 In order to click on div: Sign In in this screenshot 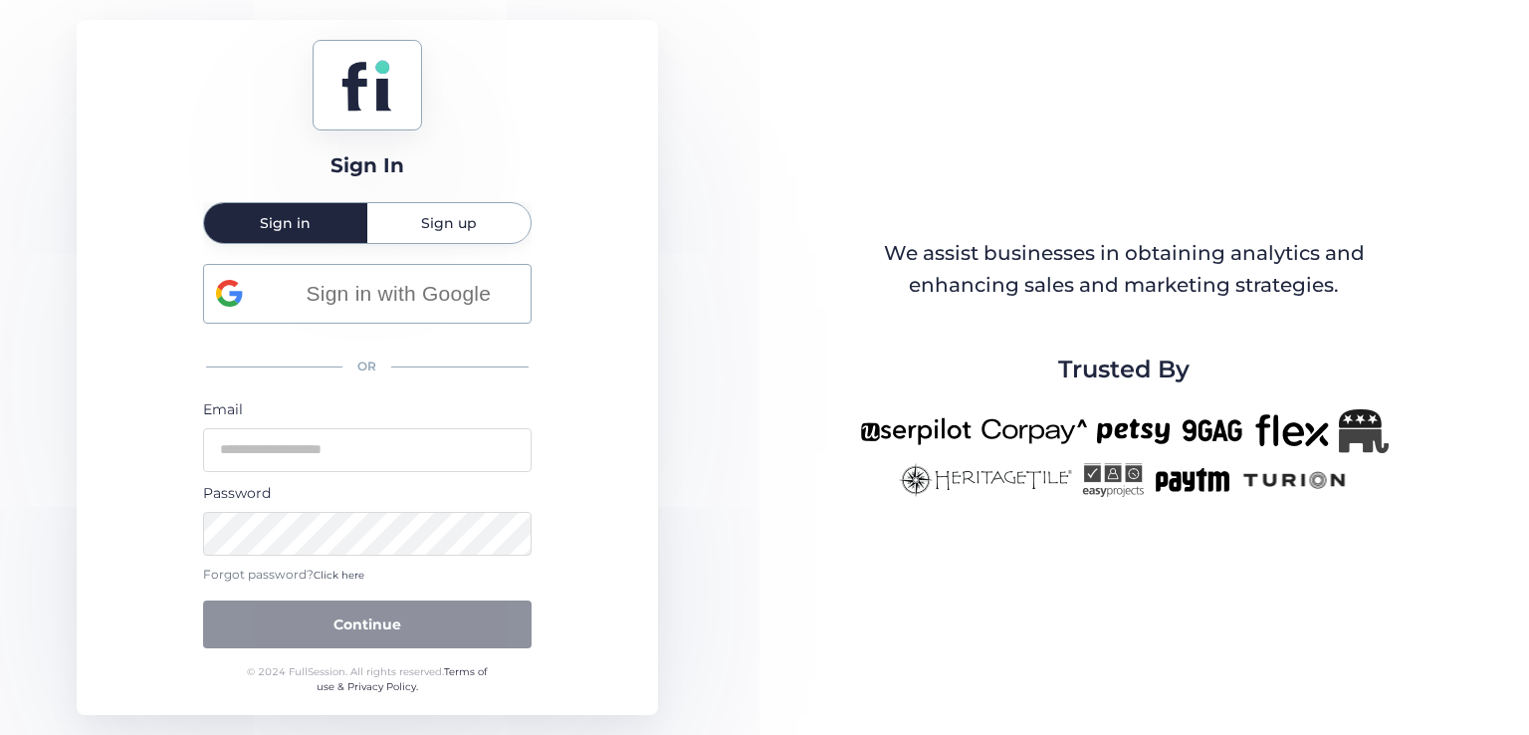, I will do `click(367, 165)`.